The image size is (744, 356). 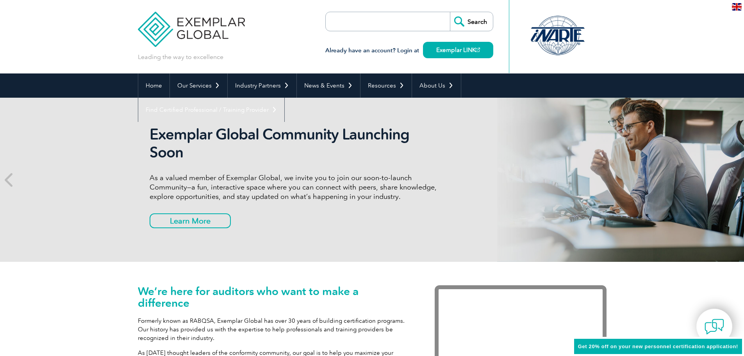 What do you see at coordinates (296, 187) in the screenshot?
I see `p: As a valued member of Exemplar Global, we invite you to join our soon-to-launch Community—a fun, ...` at bounding box center [296, 187].